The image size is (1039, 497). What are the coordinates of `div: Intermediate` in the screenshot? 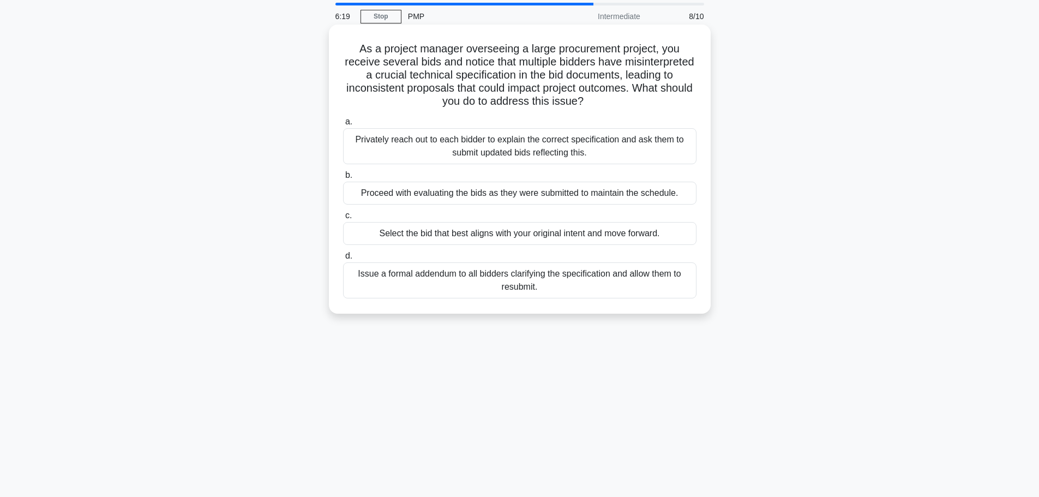 It's located at (599, 16).